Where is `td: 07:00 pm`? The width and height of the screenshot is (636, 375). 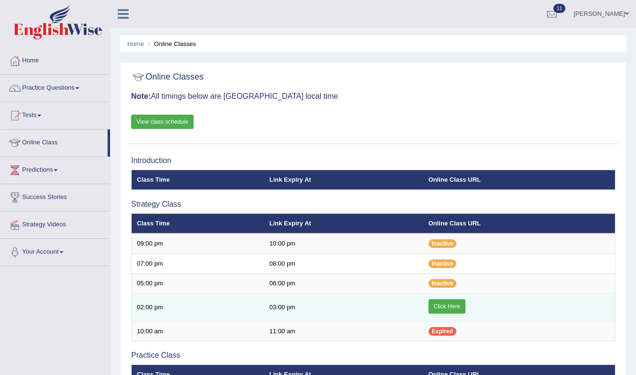 td: 07:00 pm is located at coordinates (198, 264).